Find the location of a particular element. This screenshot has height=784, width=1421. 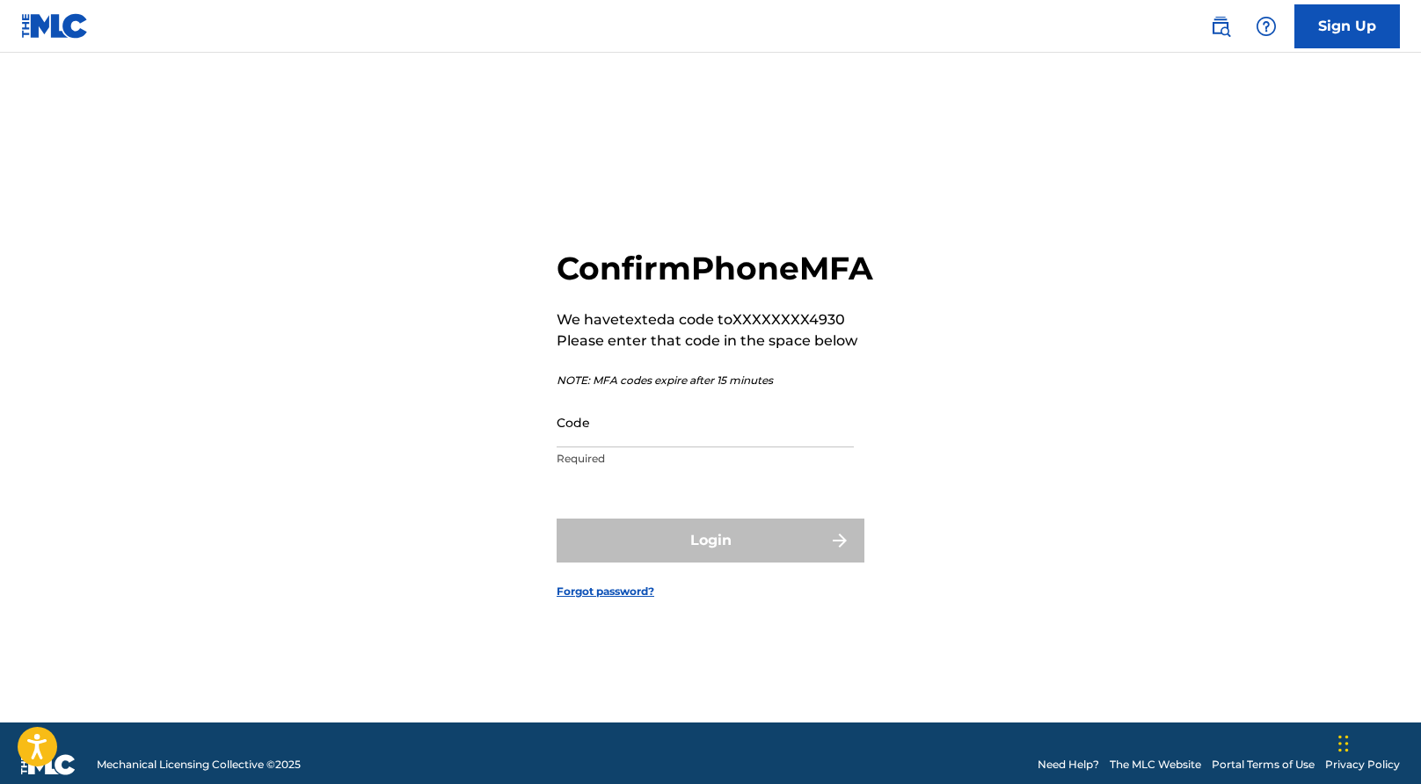

h2: Confirm Phone MFA is located at coordinates (715, 268).